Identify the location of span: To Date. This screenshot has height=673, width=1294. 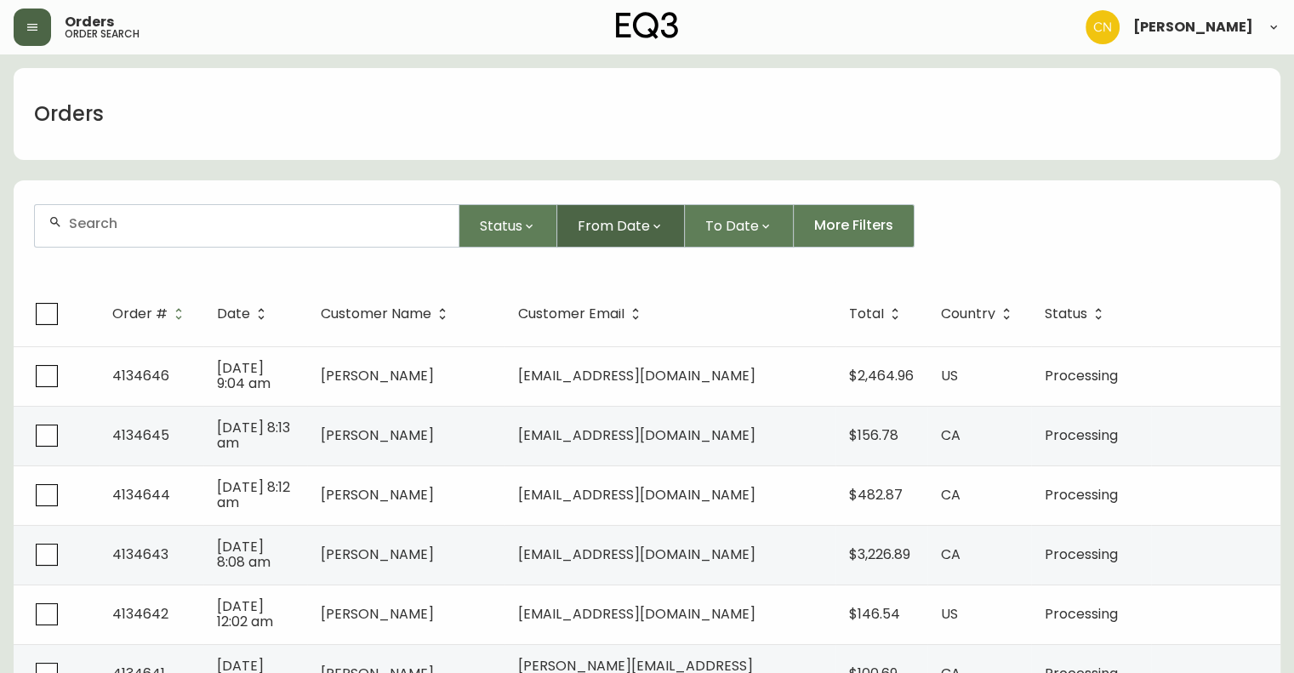
(731, 225).